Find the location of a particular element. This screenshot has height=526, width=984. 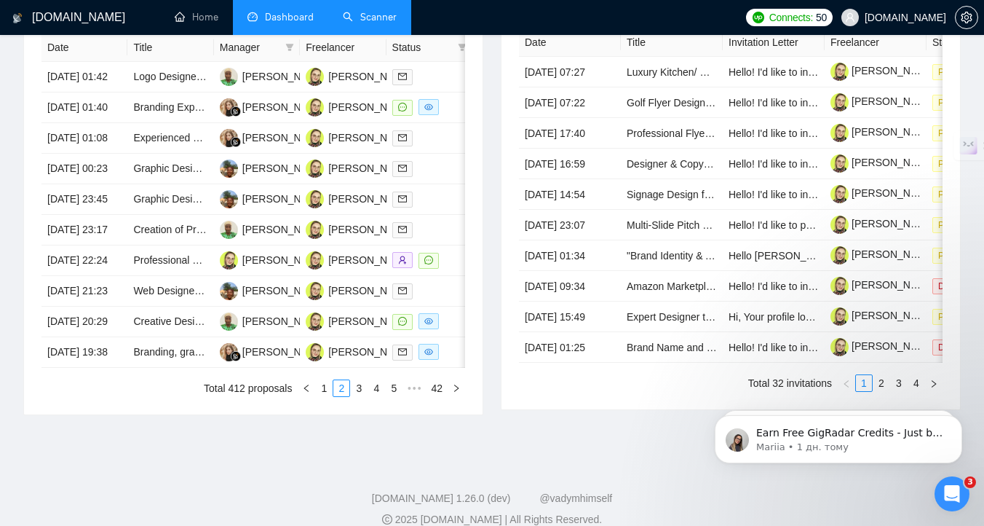

button: left is located at coordinates (847, 383).